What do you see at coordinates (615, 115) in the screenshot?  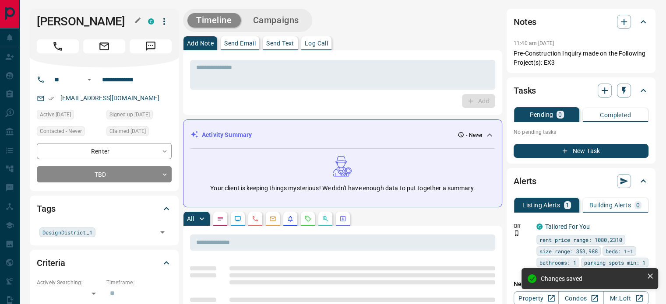 I see `p: Completed` at bounding box center [615, 115].